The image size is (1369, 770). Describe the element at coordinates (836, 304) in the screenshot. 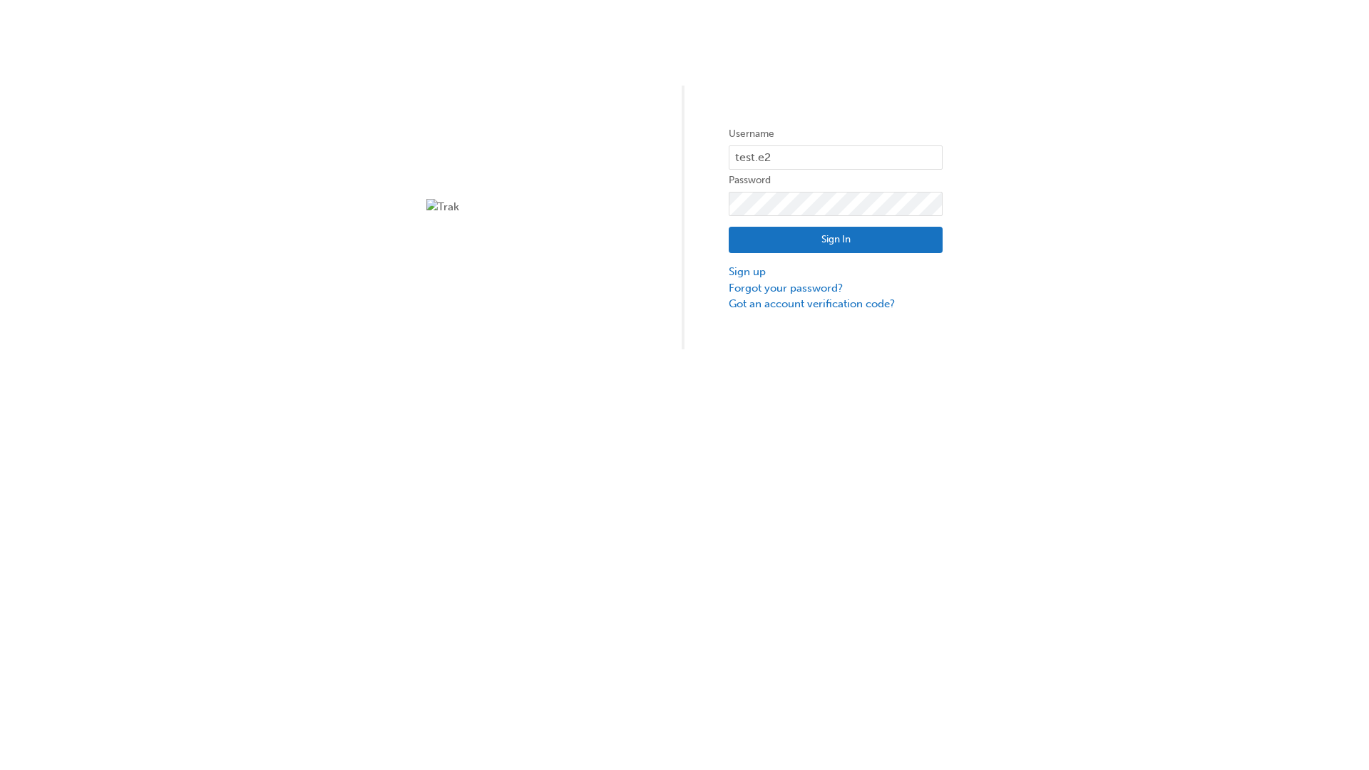

I see `a: Got an account verification code?` at that location.